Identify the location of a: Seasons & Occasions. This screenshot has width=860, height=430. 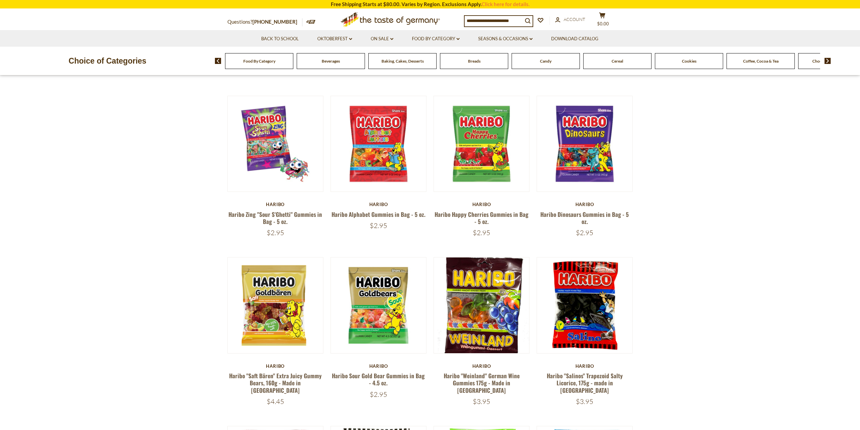
(505, 39).